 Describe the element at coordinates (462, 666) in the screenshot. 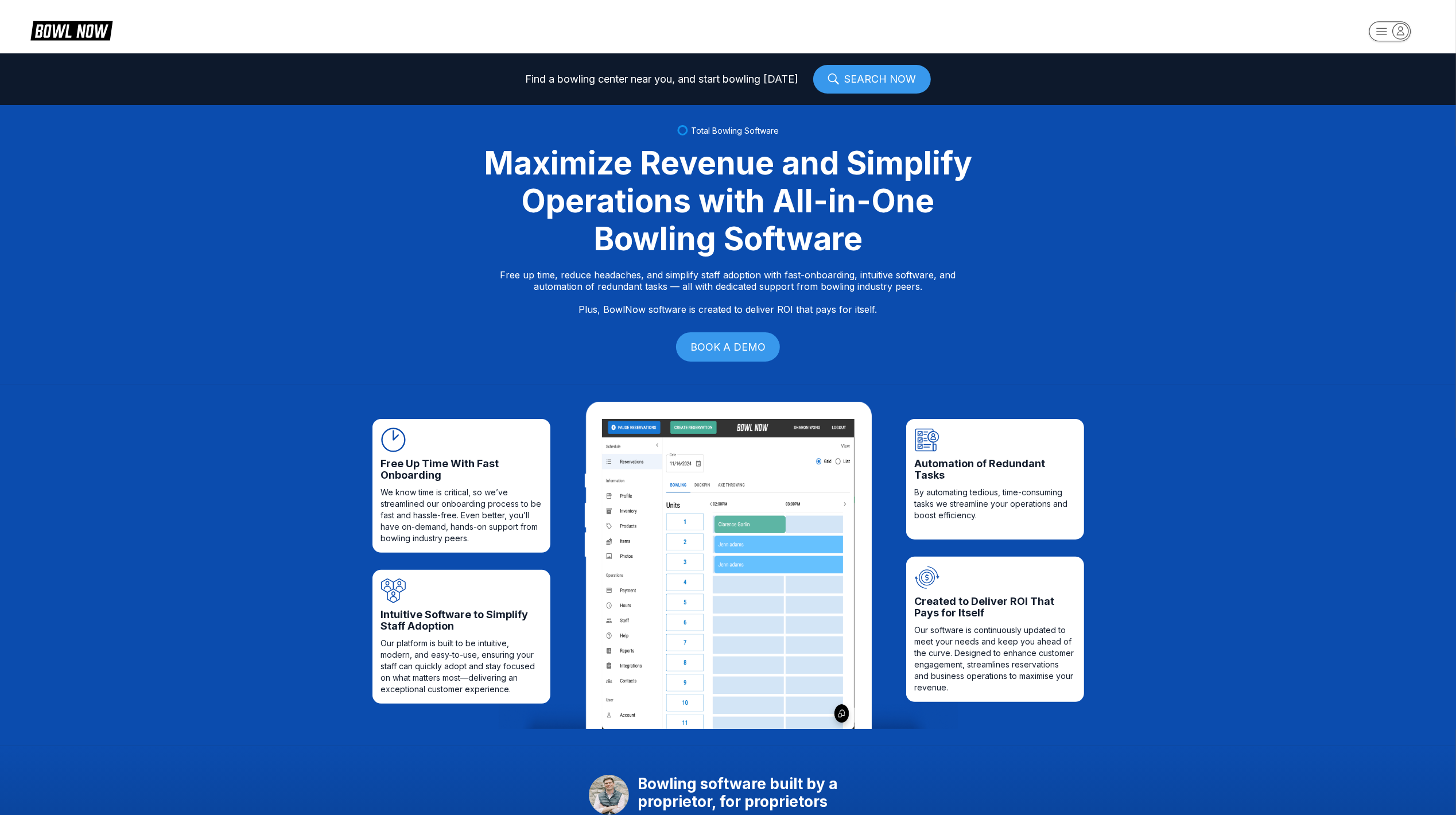

I see `span: Our platform is built to be intuitive, modern, and easy-to-use, ensuring your staff can quickly a...` at that location.